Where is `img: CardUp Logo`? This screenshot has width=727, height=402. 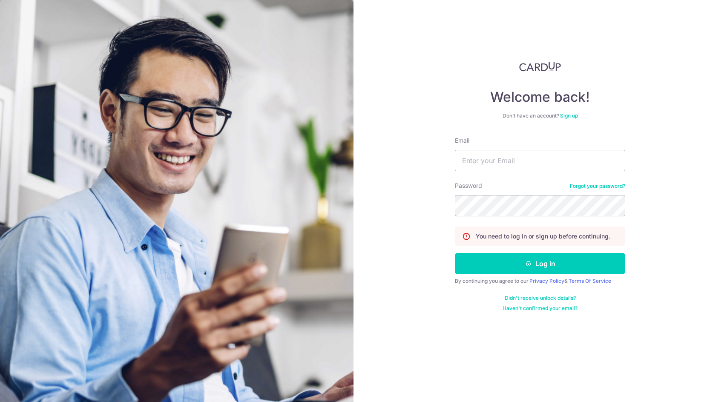
img: CardUp Logo is located at coordinates (540, 66).